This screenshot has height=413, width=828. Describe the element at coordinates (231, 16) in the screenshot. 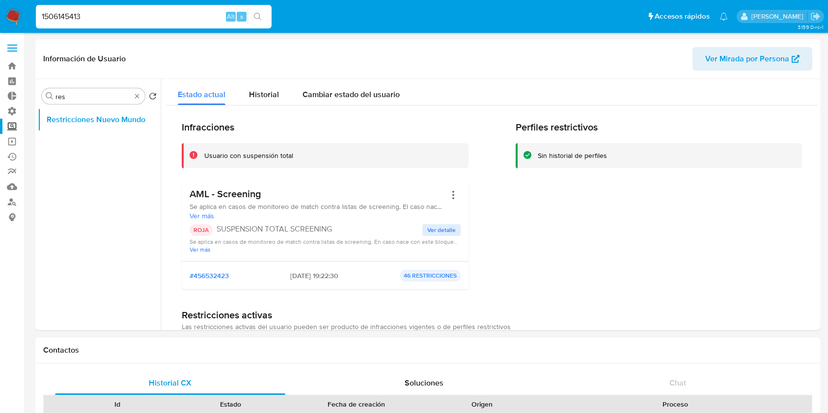

I see `span: Alt` at that location.